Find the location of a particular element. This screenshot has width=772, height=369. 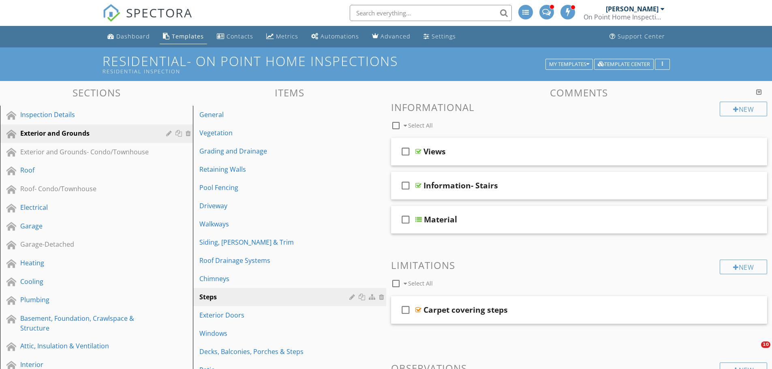

div: Retaining Walls is located at coordinates (275, 169).